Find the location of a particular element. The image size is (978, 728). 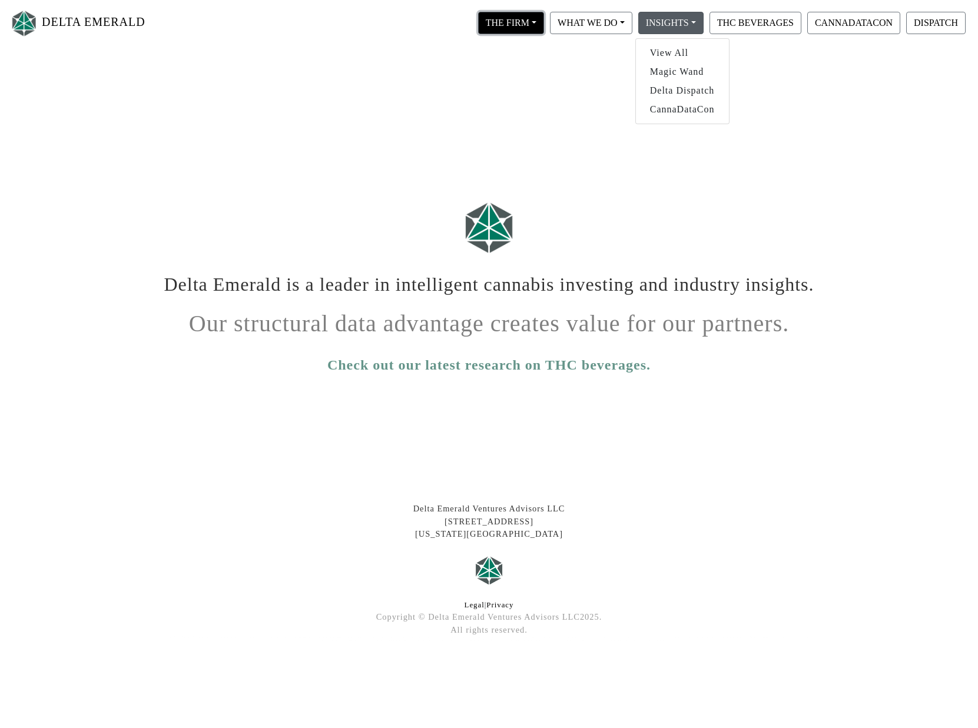

a: THC BEVERAGES is located at coordinates (756, 22).